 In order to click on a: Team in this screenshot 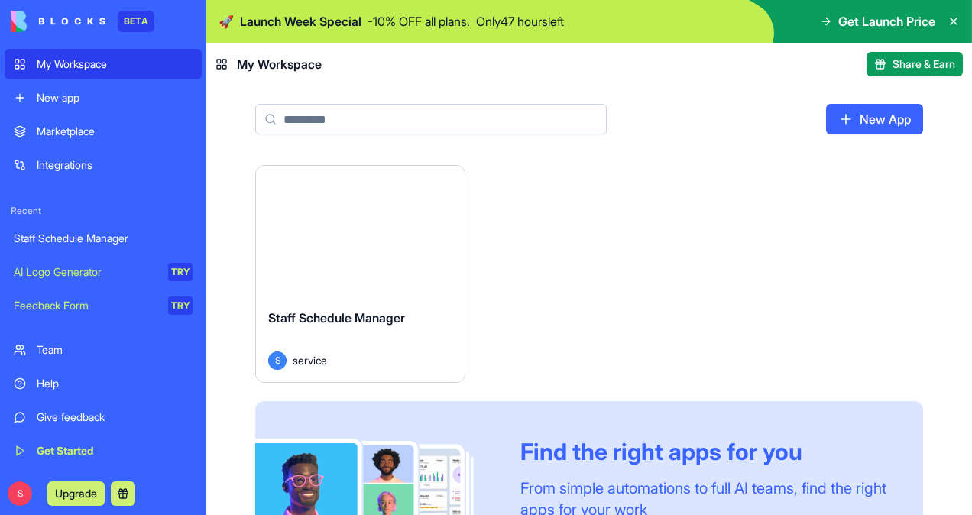, I will do `click(103, 350)`.